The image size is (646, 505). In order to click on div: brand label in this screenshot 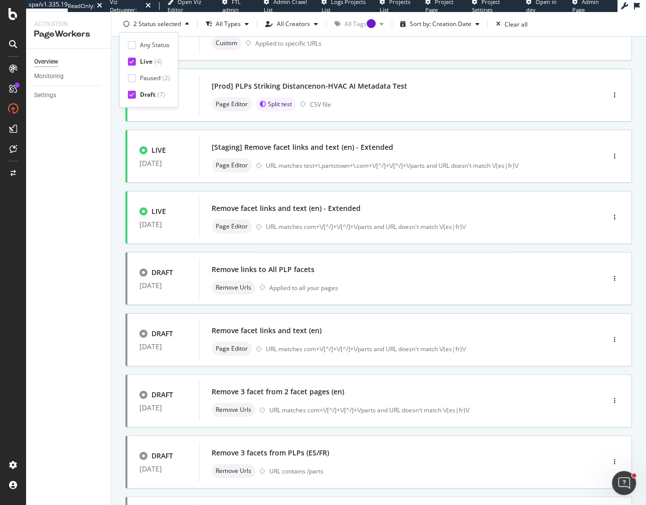, I will do `click(276, 104)`.